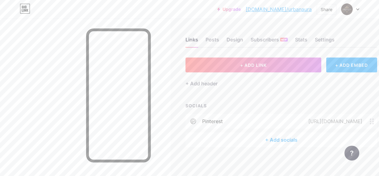 This screenshot has height=176, width=379. I want to click on a: Upgrade, so click(229, 9).